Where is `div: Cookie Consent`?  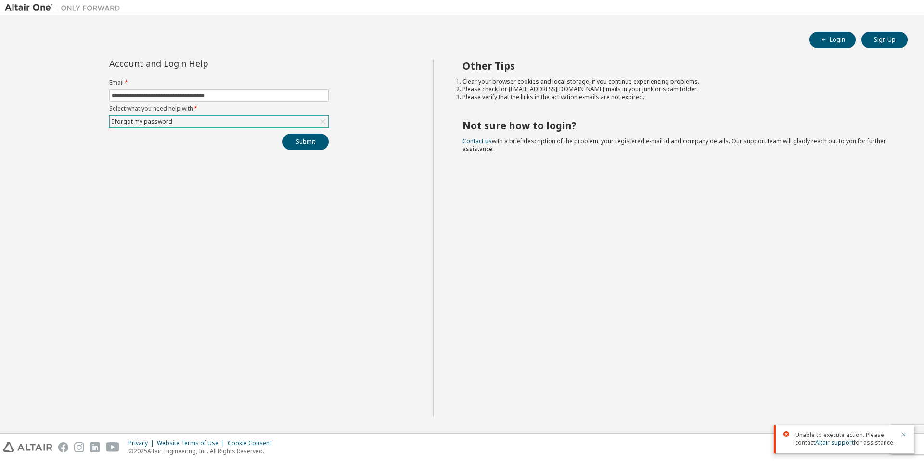 div: Cookie Consent is located at coordinates (252, 444).